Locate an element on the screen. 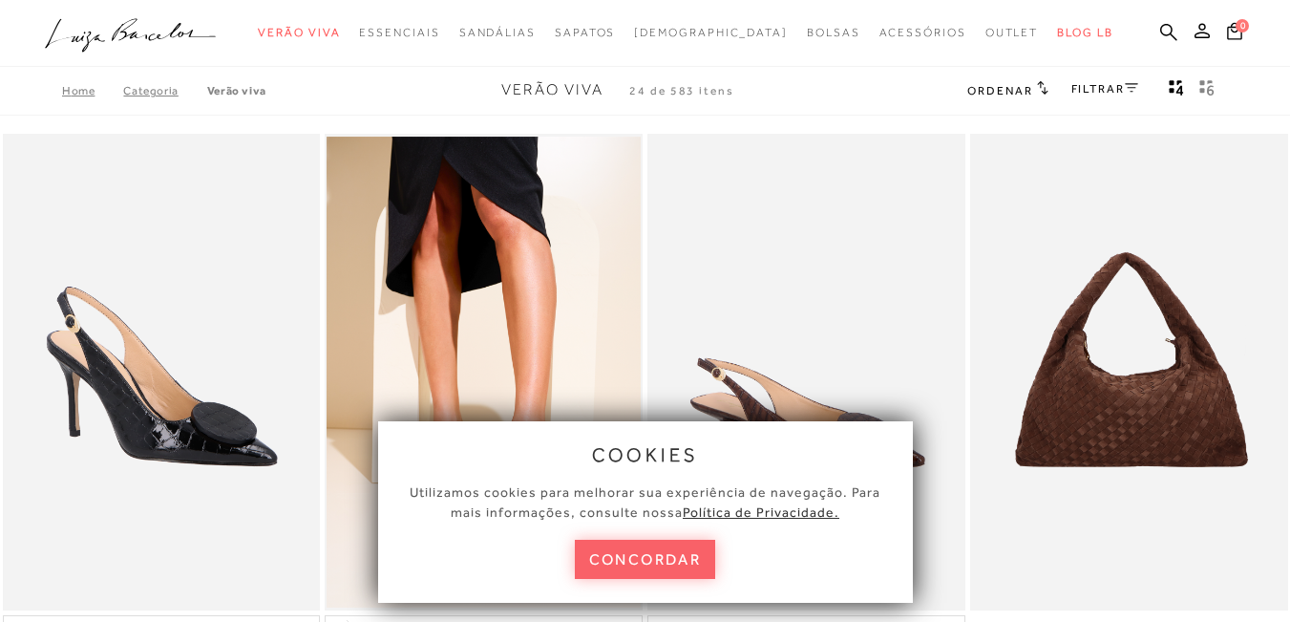  button: Mostrar 4 produtos por linha is located at coordinates (1176, 91).